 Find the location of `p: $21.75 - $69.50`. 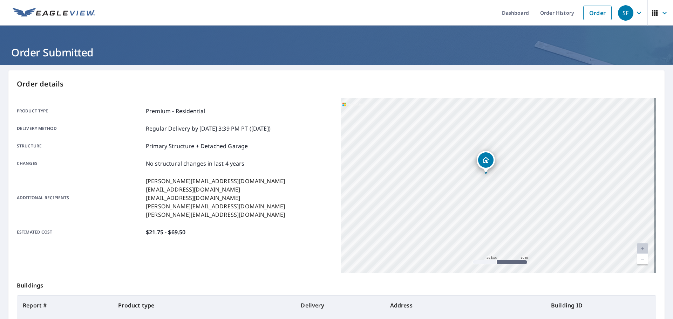

p: $21.75 - $69.50 is located at coordinates (165, 232).